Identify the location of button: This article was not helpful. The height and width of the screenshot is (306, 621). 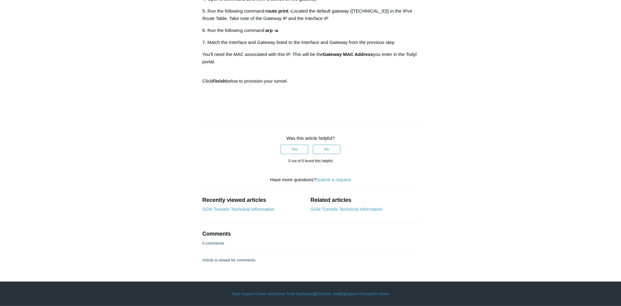
(327, 149).